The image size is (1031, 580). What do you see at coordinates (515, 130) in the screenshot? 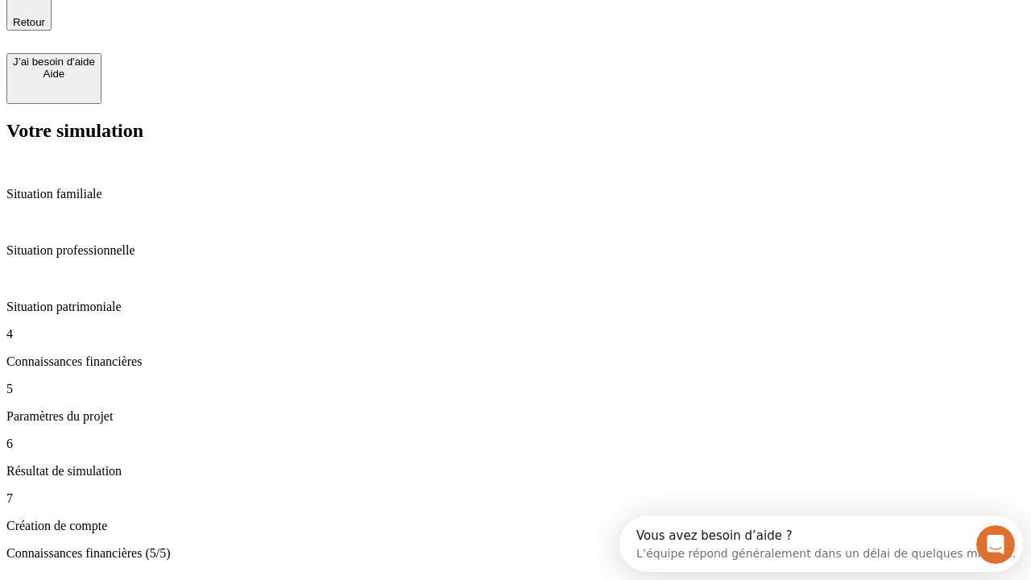
I see `h2: Votre simulation` at bounding box center [515, 130].